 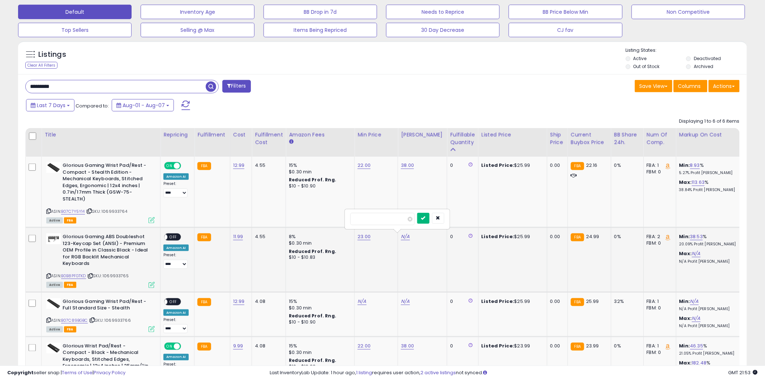 What do you see at coordinates (697, 236) in the screenshot?
I see `a: 38.53` at bounding box center [697, 236].